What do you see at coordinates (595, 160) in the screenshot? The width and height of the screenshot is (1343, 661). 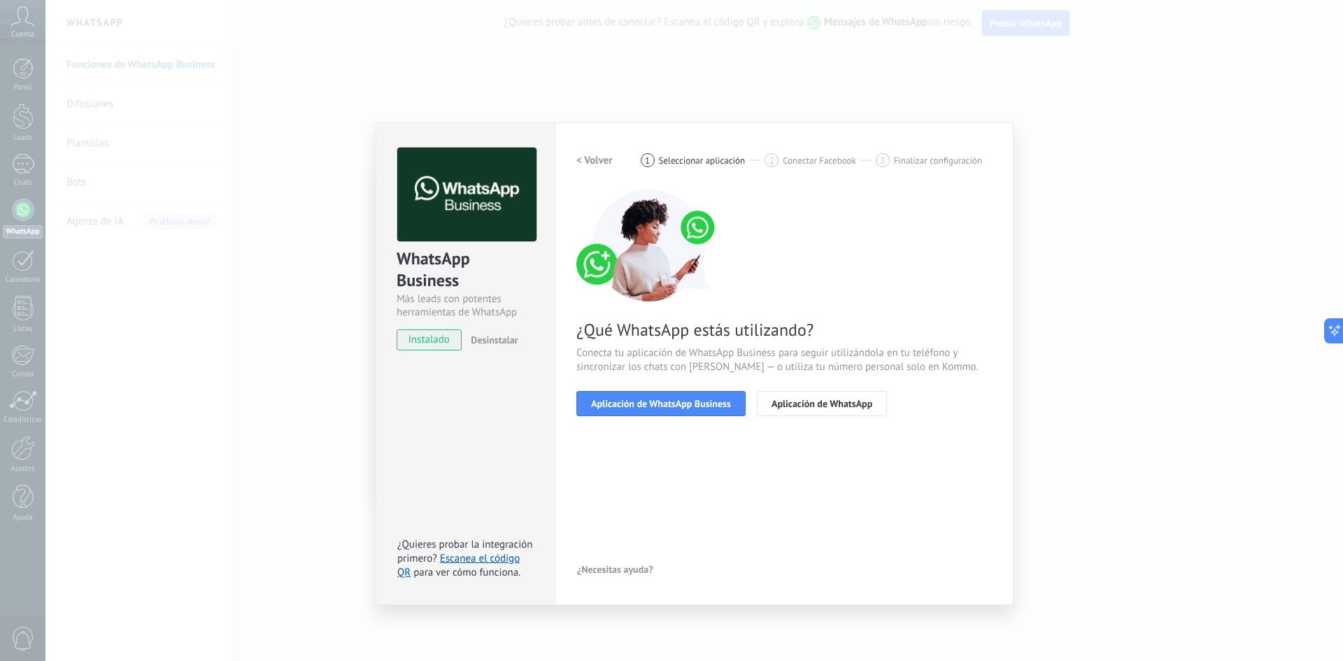 I see `h2: < Volver` at bounding box center [595, 160].